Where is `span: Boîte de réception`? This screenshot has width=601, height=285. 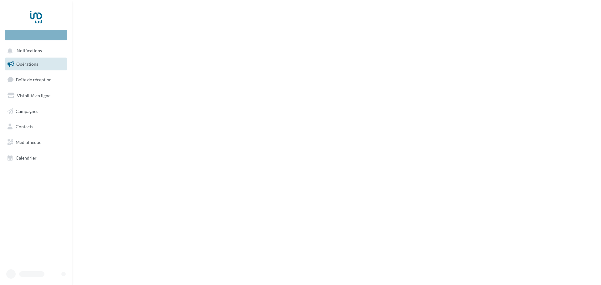
span: Boîte de réception is located at coordinates (34, 80).